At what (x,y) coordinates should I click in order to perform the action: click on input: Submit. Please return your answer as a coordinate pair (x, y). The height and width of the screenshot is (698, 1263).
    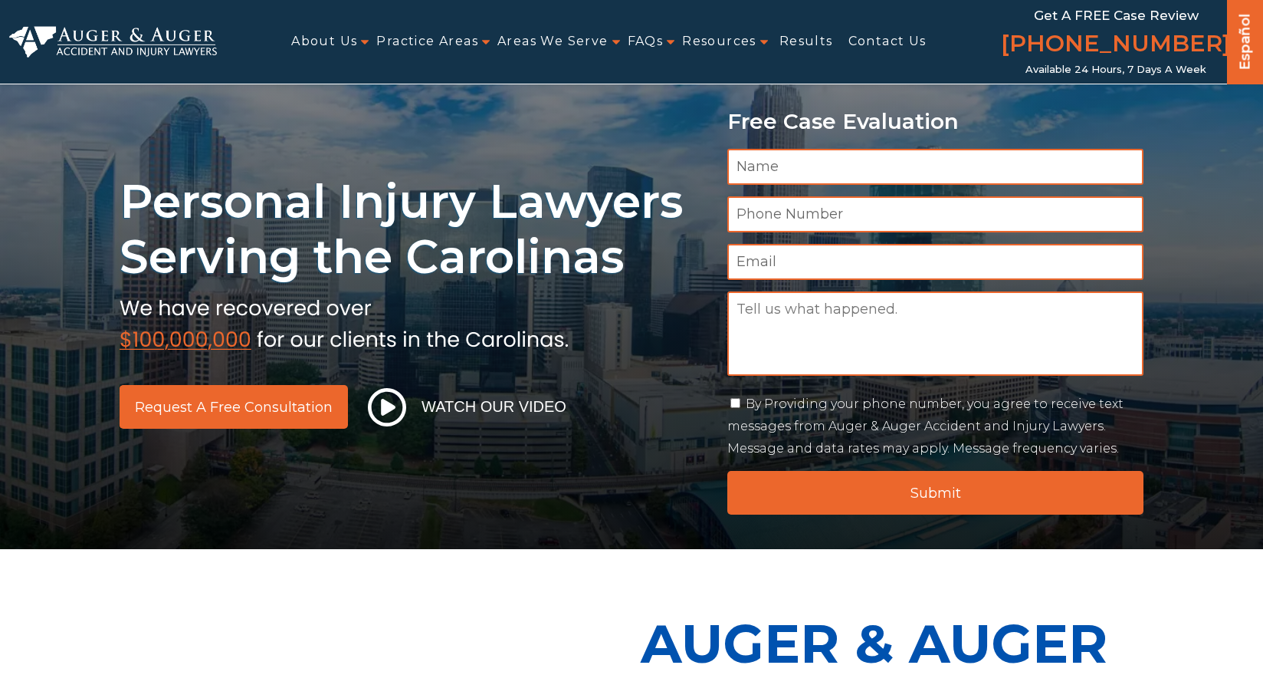
    Looking at the image, I should click on (935, 492).